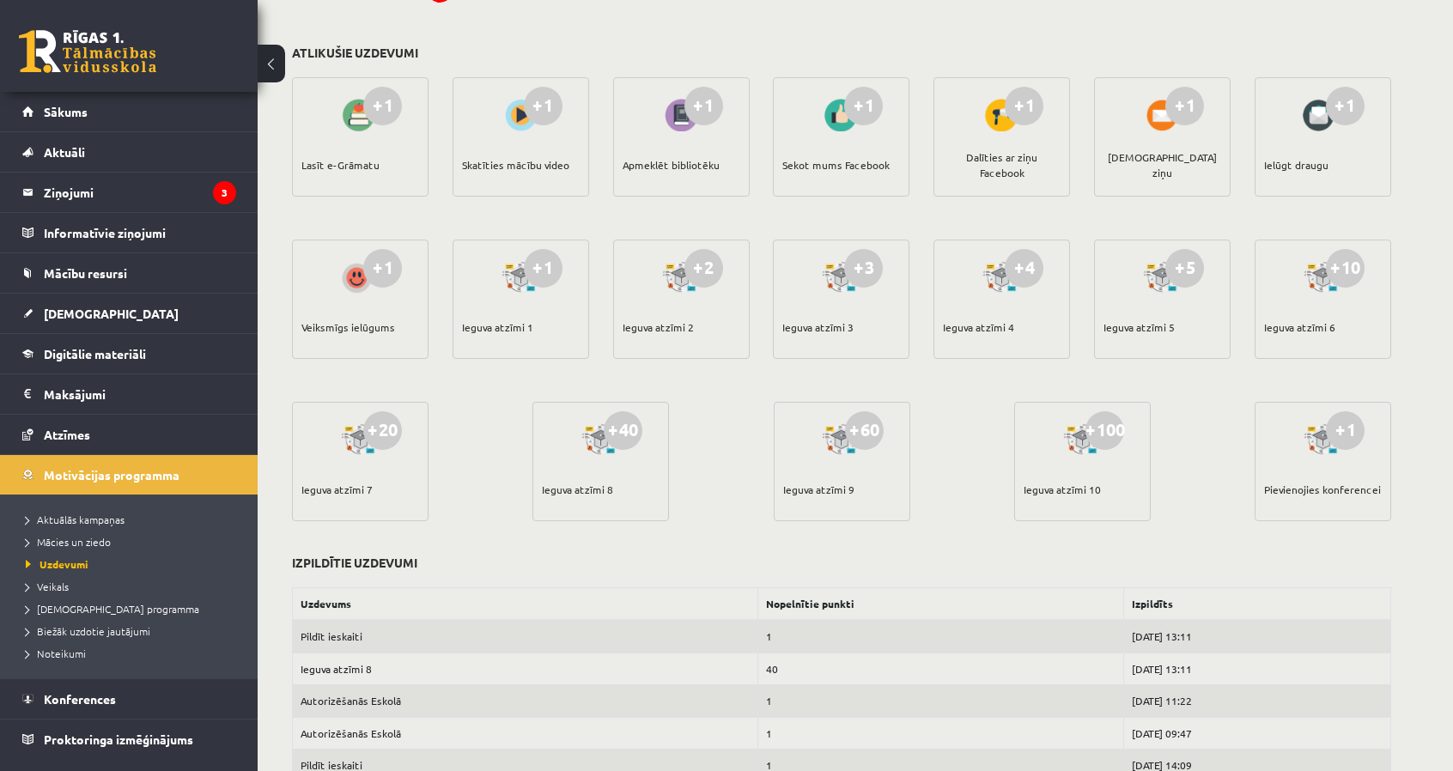  I want to click on td: Ieguva atzīmi 8, so click(525, 669).